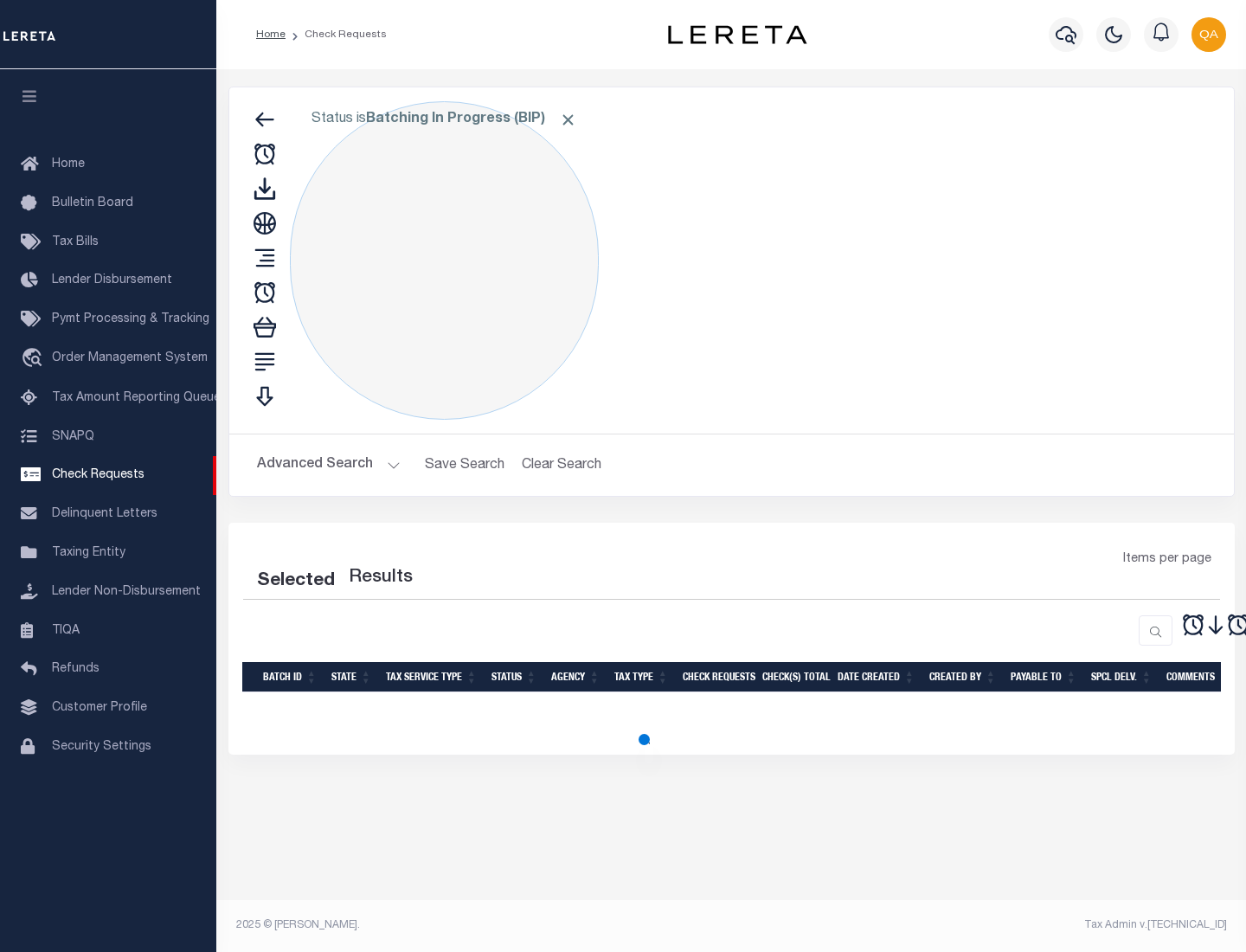  What do you see at coordinates (88, 553) in the screenshot?
I see `span: Taxing Entity` at bounding box center [88, 553].